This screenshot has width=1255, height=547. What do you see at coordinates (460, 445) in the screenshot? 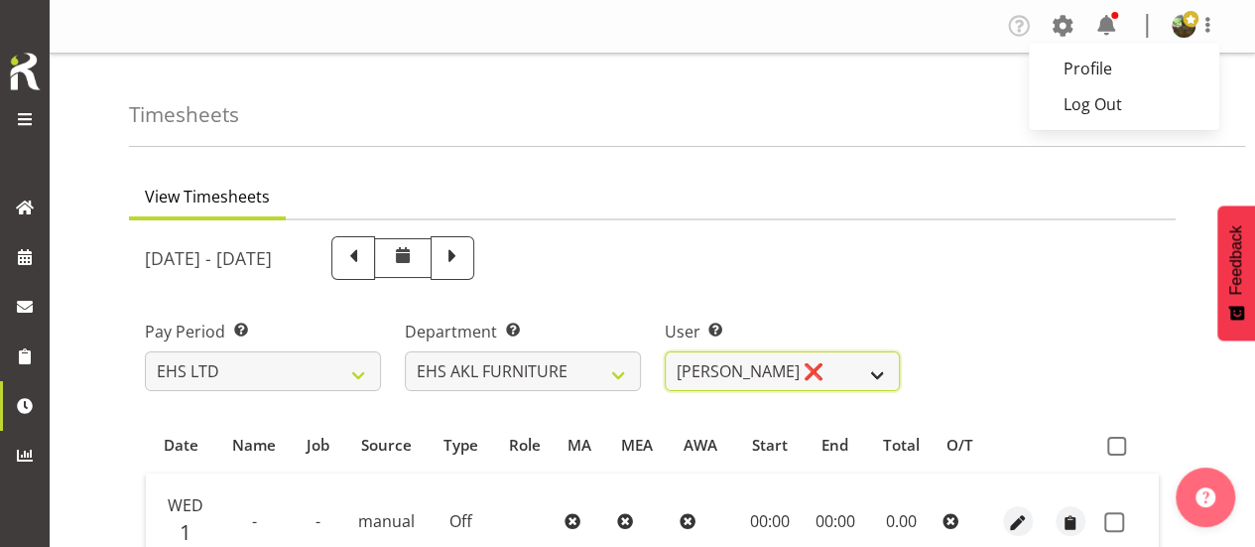
I see `span: Type` at bounding box center [460, 445].